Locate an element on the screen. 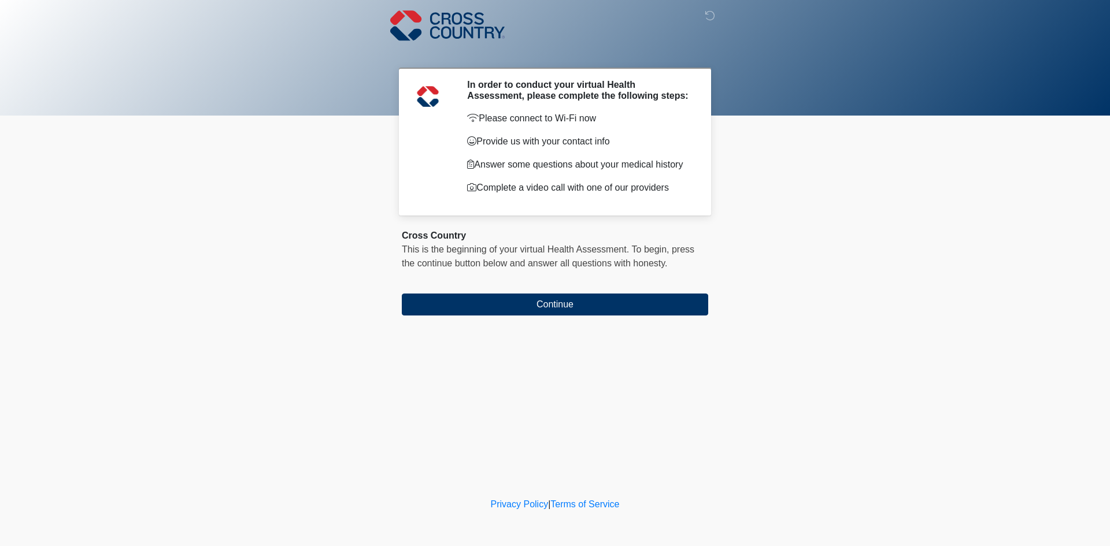 The height and width of the screenshot is (546, 1110). h2: In order to conduct your virtual Health Assessment, please complete the following steps: is located at coordinates (579, 90).